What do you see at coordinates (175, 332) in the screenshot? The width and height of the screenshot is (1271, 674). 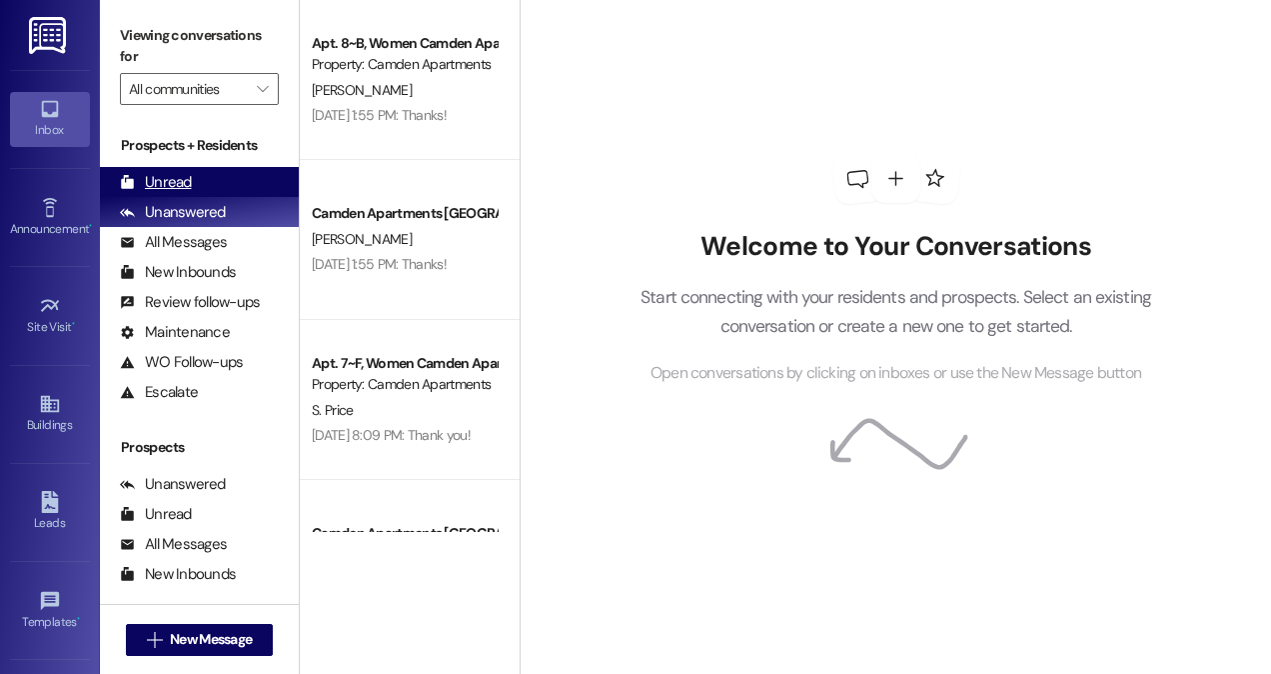 I see `div: Maintenance` at bounding box center [175, 332].